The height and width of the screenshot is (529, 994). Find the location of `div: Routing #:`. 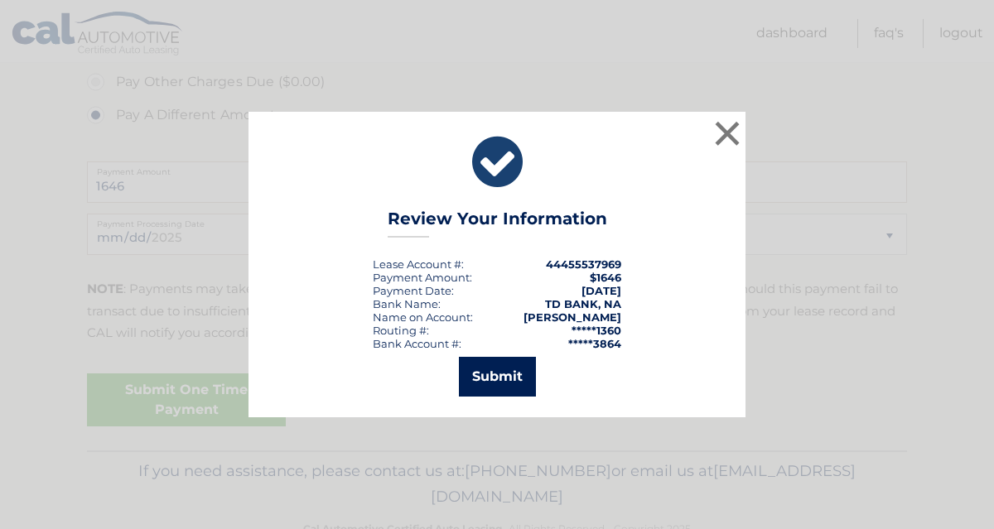

div: Routing #: is located at coordinates (401, 330).